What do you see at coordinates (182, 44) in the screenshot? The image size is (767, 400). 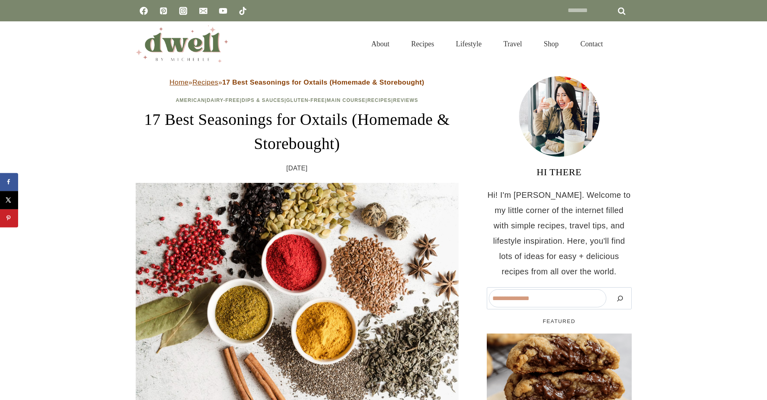 I see `img: DWELL by michelle` at bounding box center [182, 44].